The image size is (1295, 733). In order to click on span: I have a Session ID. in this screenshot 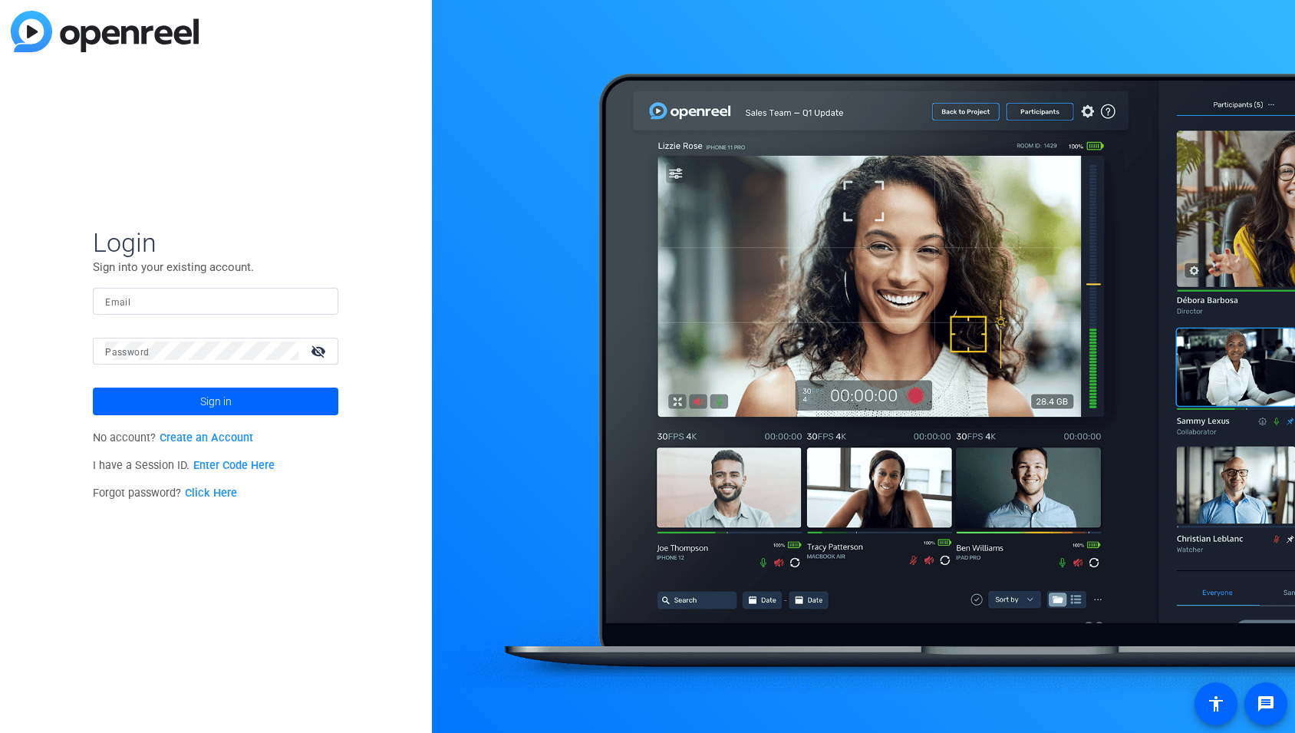, I will do `click(183, 465)`.